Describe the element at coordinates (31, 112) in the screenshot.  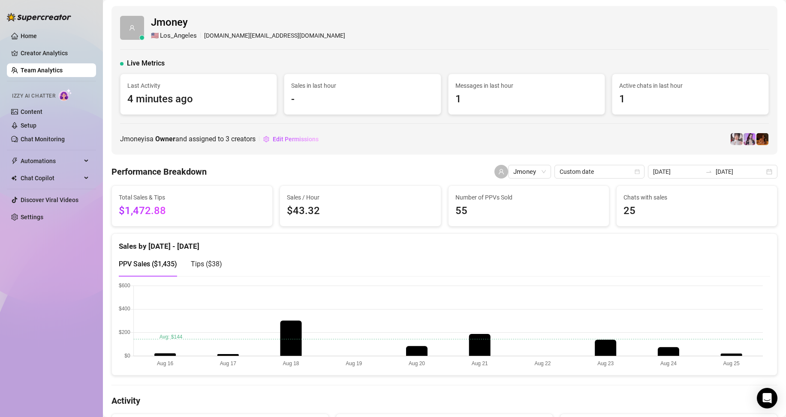
I see `a: Content` at that location.